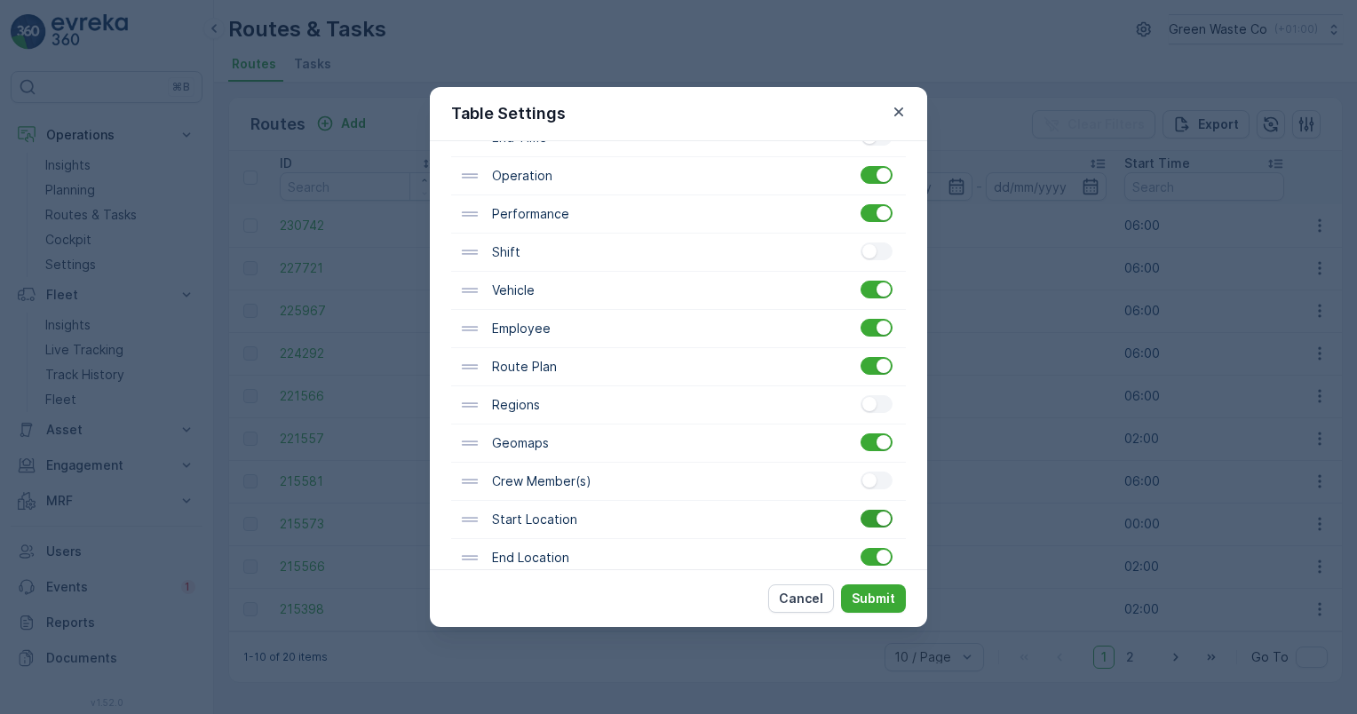 Image resolution: width=1357 pixels, height=714 pixels. Describe the element at coordinates (679, 290) in the screenshot. I see `div: Vehicle` at that location.